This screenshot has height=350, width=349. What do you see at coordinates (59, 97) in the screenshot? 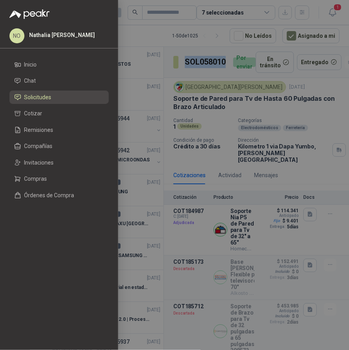
I see `a: Solicitudes` at bounding box center [59, 97].